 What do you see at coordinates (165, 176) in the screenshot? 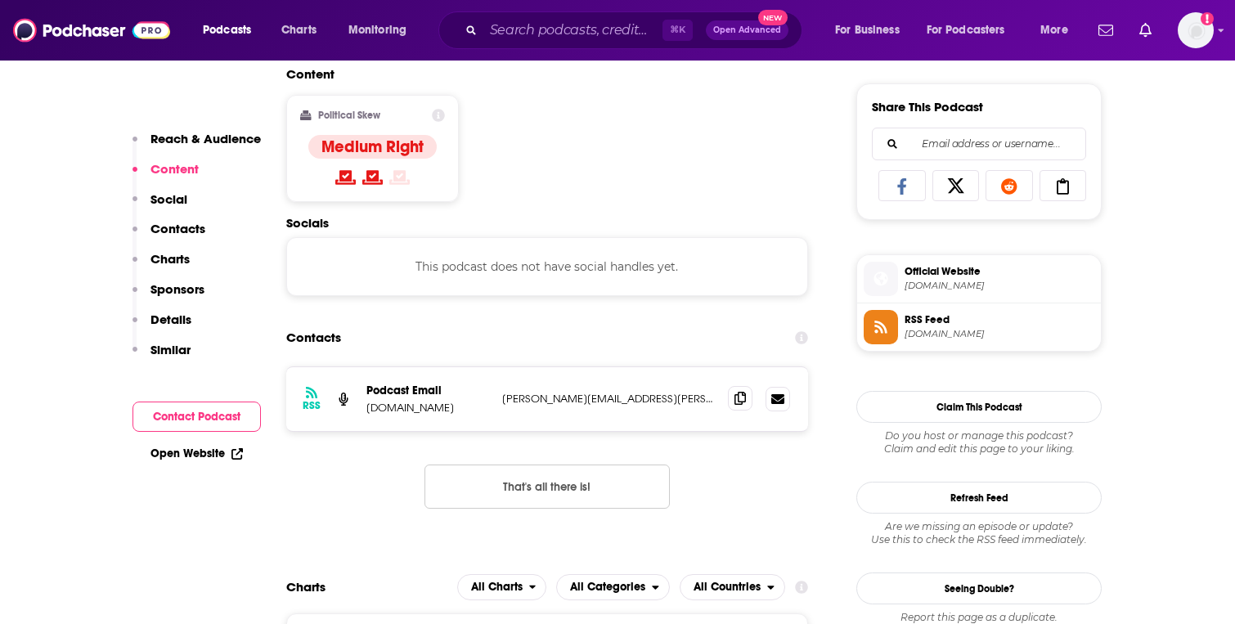
I see `button: Content` at bounding box center [165, 176].